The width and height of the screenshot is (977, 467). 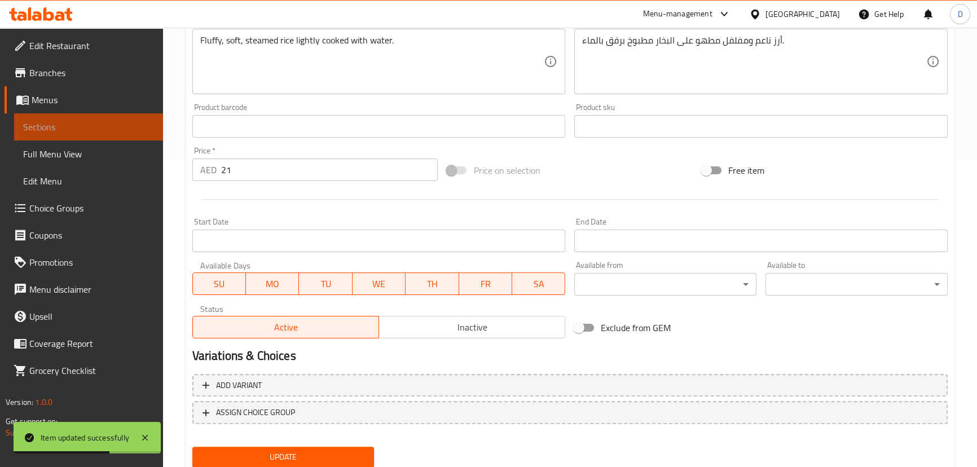 What do you see at coordinates (19, 402) in the screenshot?
I see `span: Version:` at bounding box center [19, 402].